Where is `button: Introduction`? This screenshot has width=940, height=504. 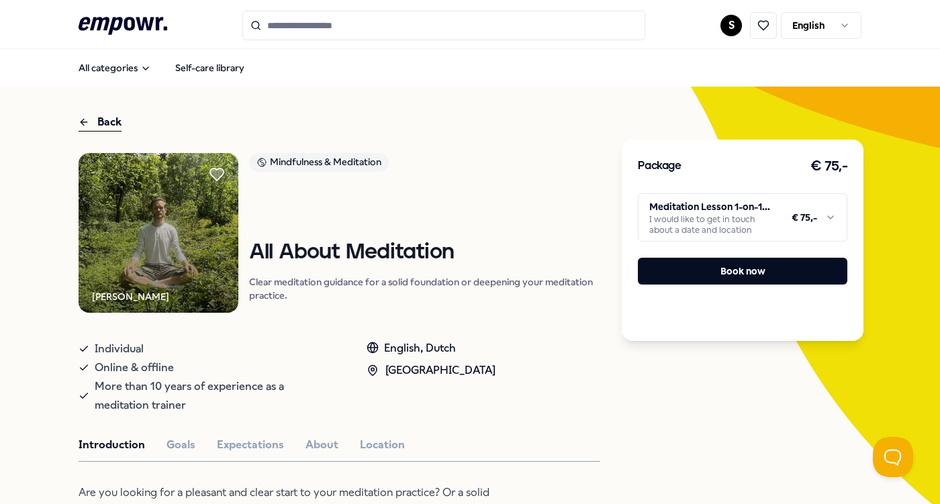
button: Introduction is located at coordinates (111, 445).